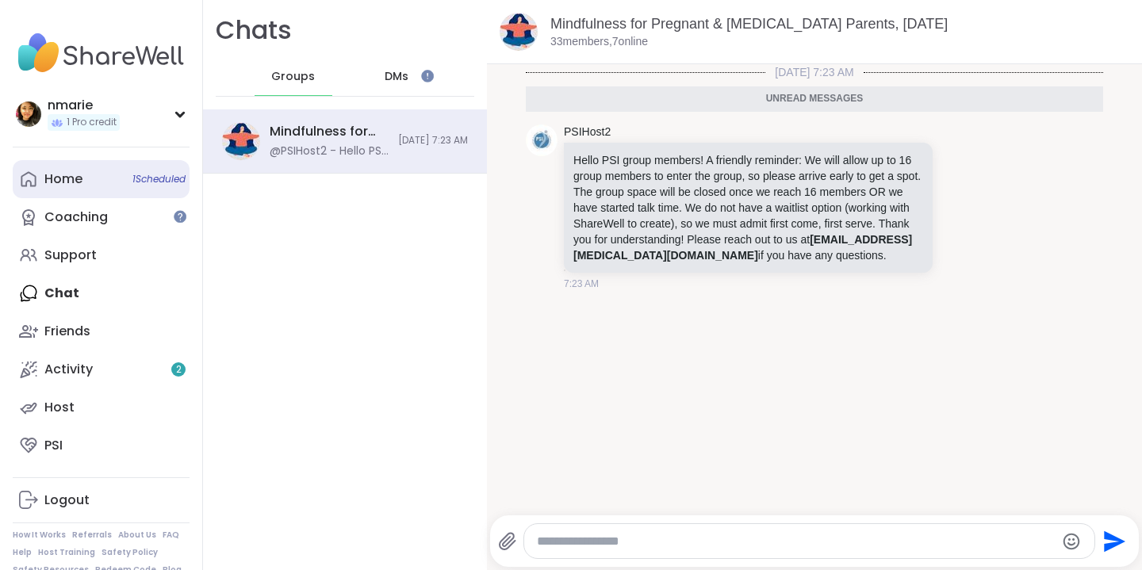 The height and width of the screenshot is (570, 1142). What do you see at coordinates (63, 179) in the screenshot?
I see `div: Home` at bounding box center [63, 179].